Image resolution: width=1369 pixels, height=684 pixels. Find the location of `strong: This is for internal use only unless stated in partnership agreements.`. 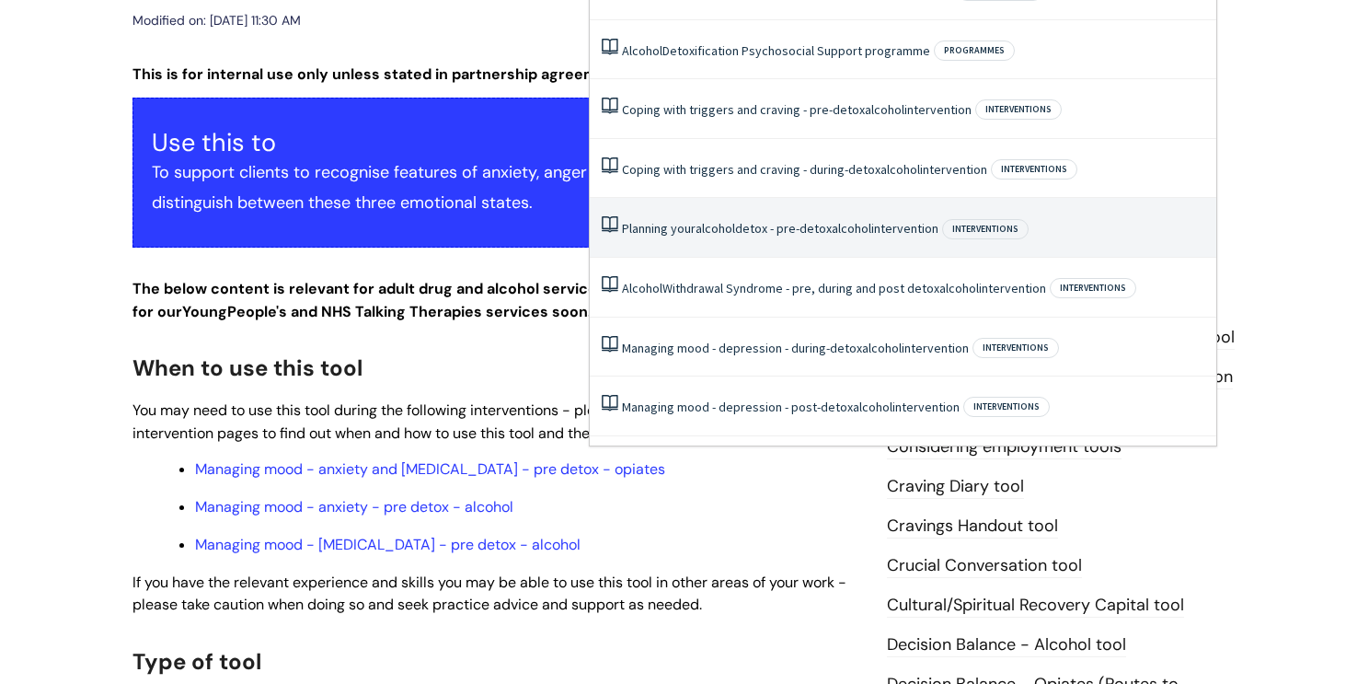

strong: This is for internal use only unless stated in partnership agreements. is located at coordinates (383, 74).